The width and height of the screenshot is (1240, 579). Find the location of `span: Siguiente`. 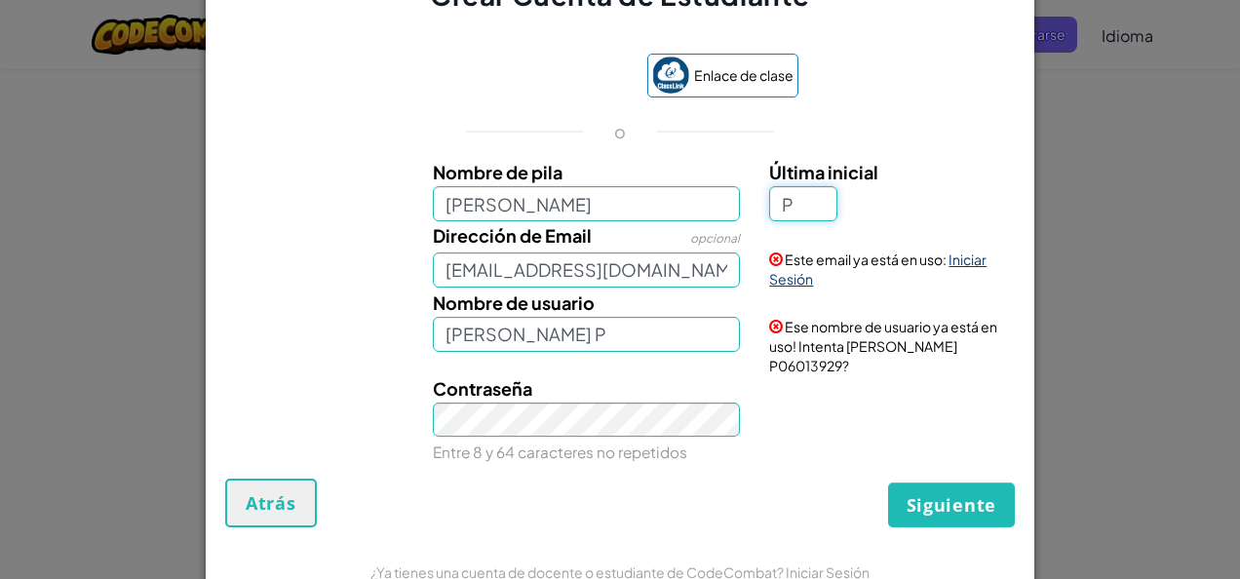

span: Siguiente is located at coordinates (952, 505).